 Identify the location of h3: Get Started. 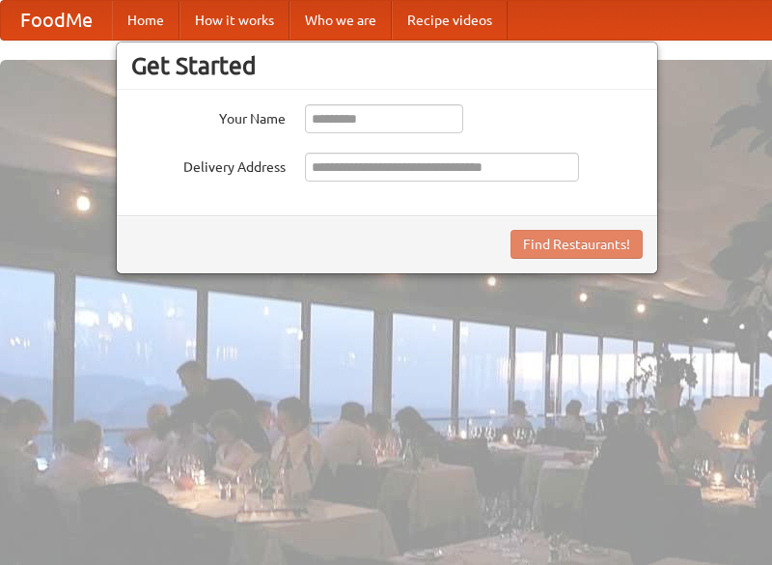
(387, 66).